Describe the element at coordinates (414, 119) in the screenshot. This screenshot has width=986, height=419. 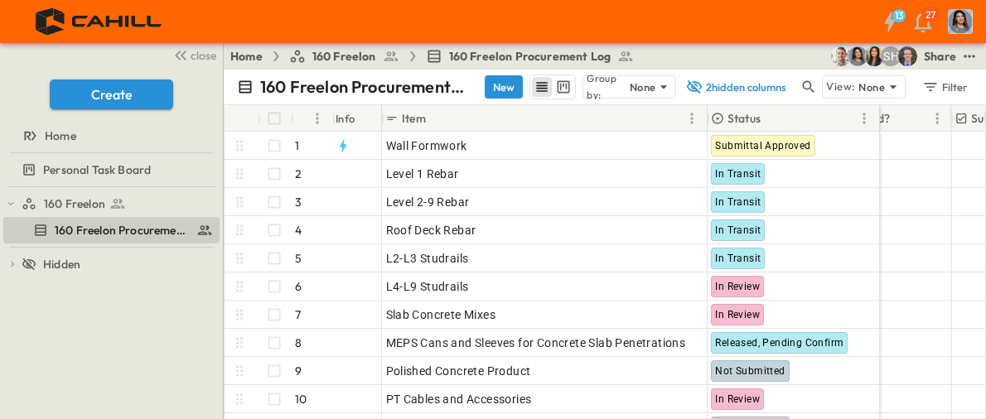
I see `p: Item` at that location.